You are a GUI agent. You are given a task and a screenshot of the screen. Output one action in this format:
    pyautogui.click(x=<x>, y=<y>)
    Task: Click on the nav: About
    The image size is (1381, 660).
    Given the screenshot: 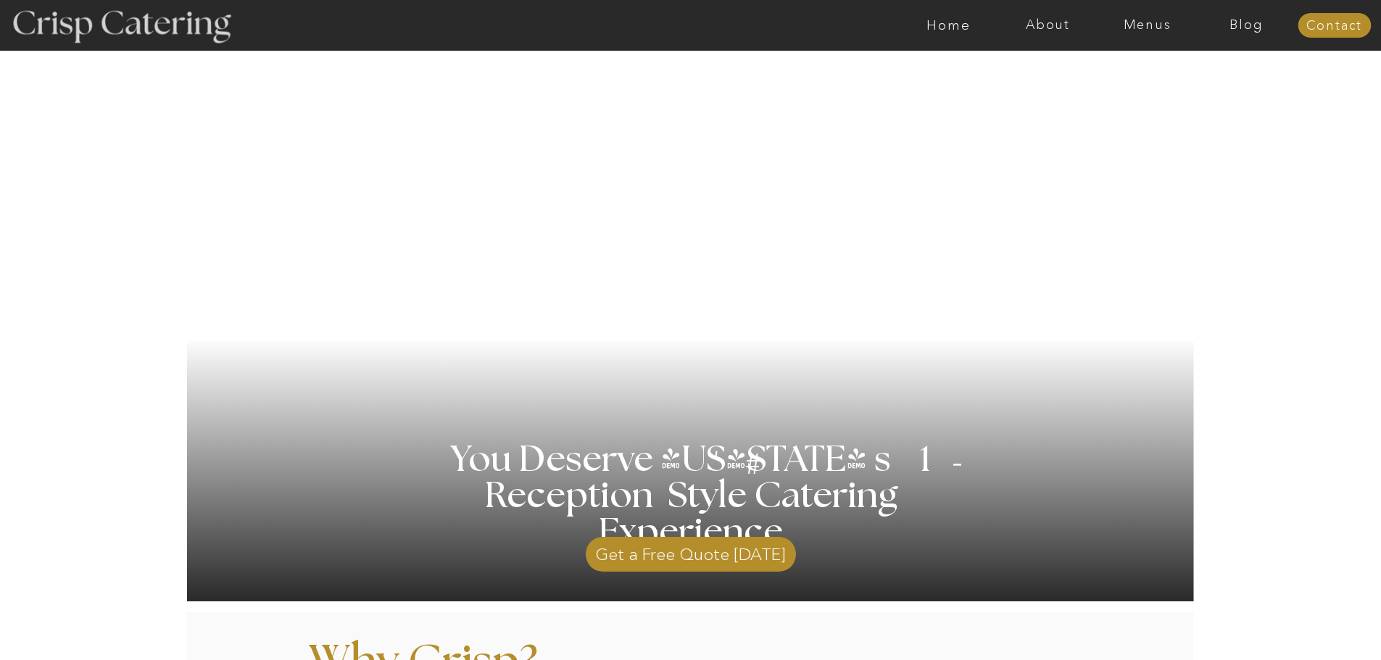 What is the action you would take?
    pyautogui.click(x=1048, y=25)
    